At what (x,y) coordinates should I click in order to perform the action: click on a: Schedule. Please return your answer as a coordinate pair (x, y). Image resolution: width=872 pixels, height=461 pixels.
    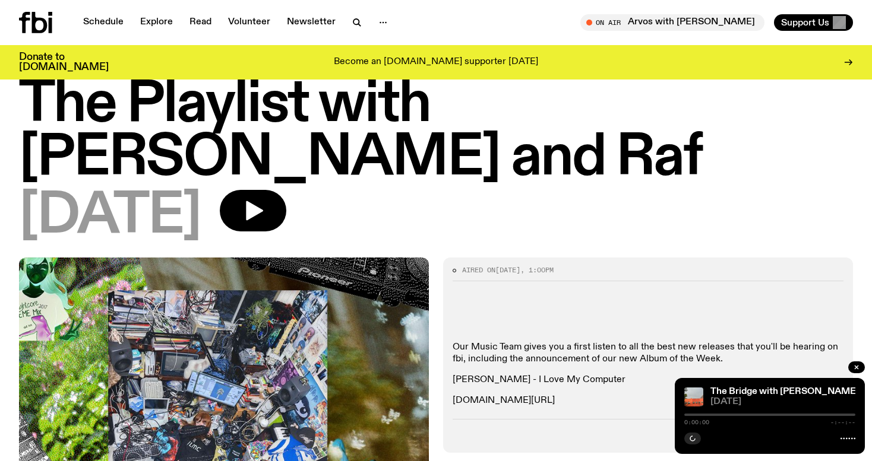
    Looking at the image, I should click on (103, 23).